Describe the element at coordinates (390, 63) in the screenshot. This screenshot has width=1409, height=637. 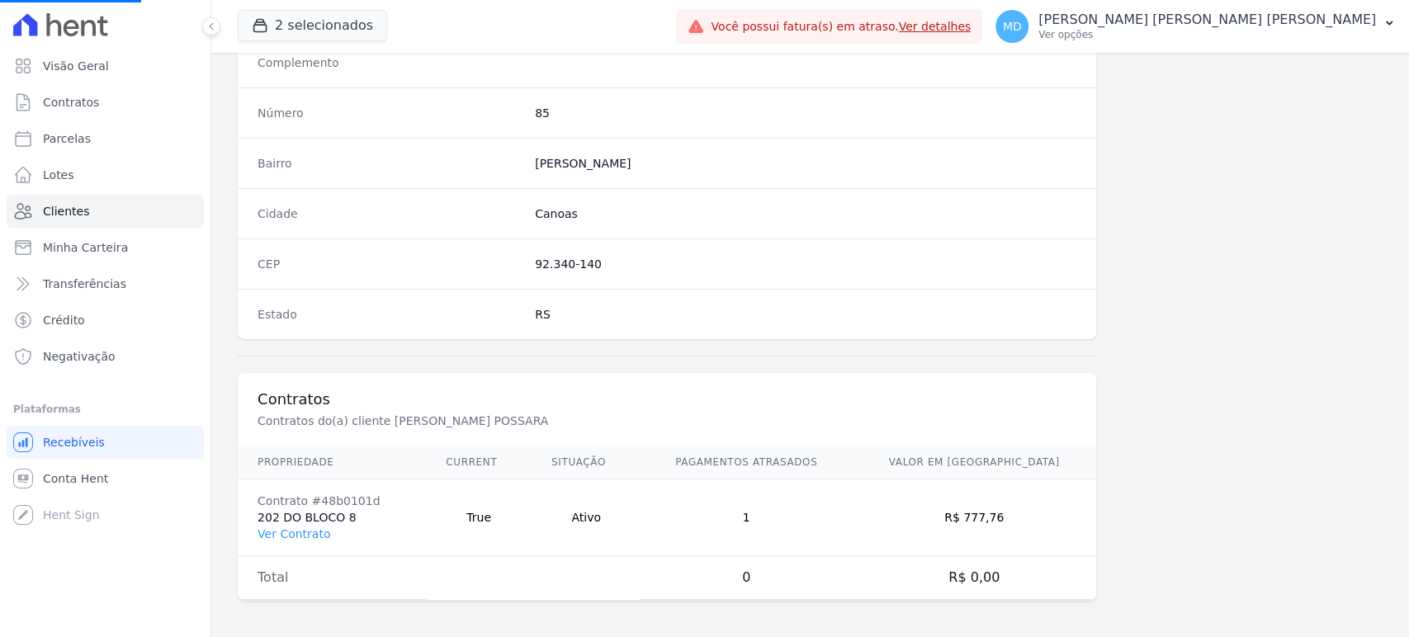
I see `dt: Complemento` at that location.